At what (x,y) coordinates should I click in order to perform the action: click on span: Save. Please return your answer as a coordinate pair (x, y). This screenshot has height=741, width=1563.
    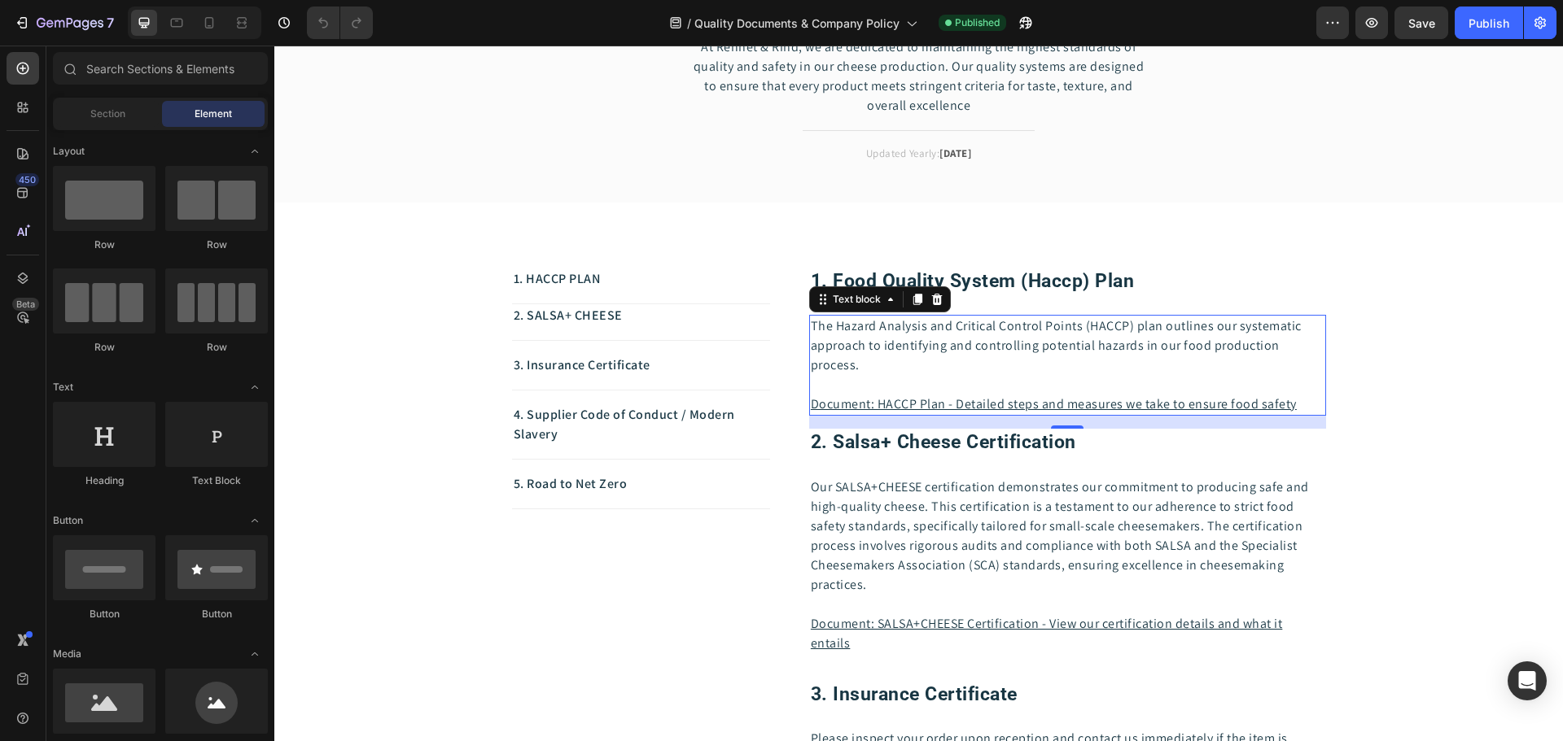
    Looking at the image, I should click on (1421, 23).